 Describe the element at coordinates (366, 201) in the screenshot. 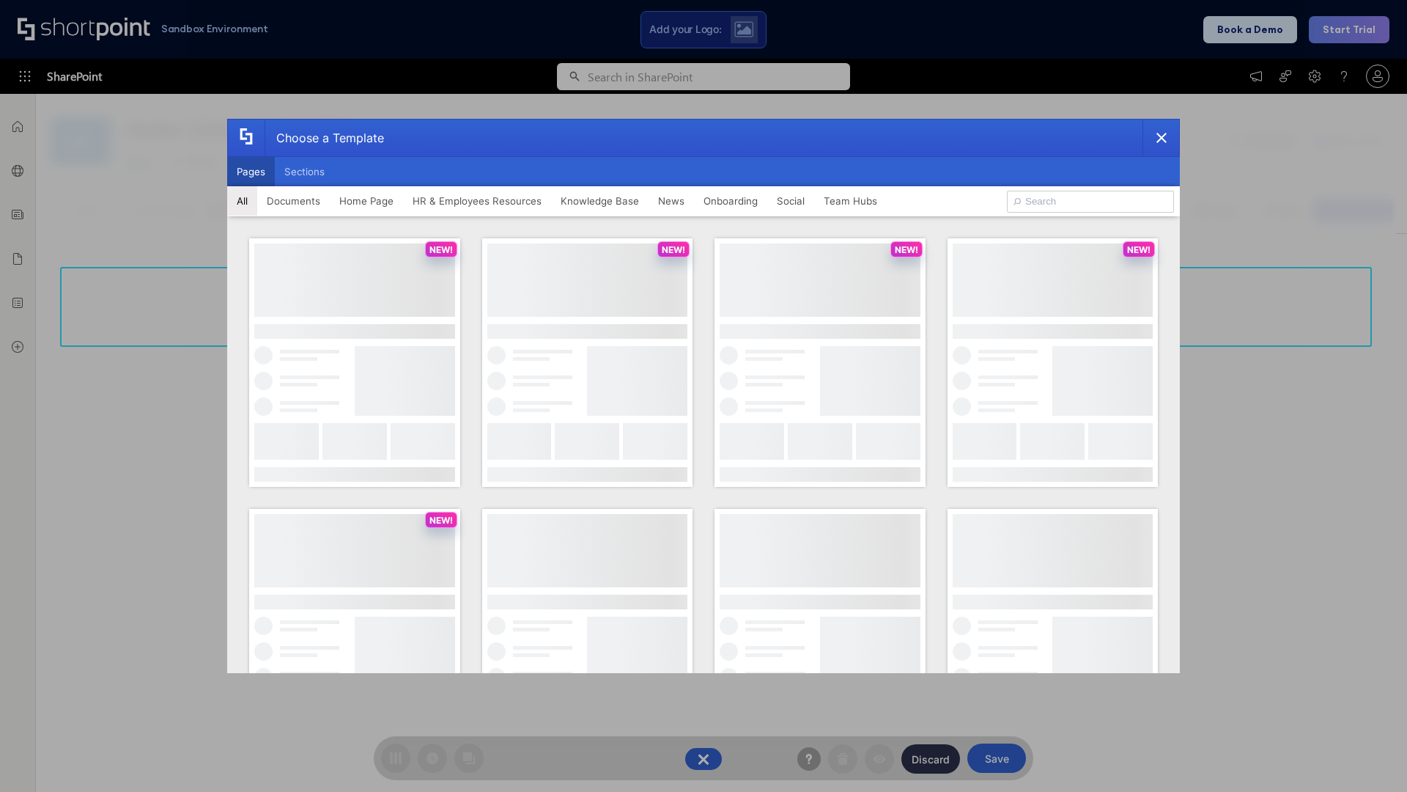

I see `button: Home Page` at that location.